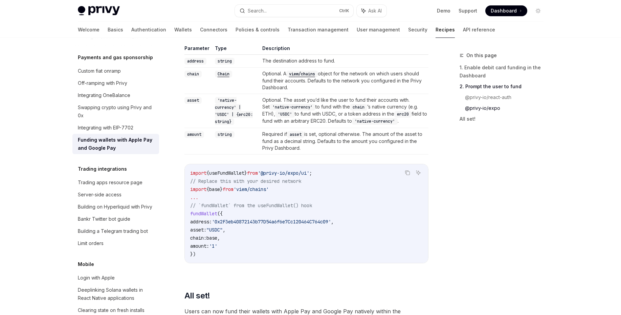 The width and height of the screenshot is (621, 315). I want to click on div: Bankr Twitter bot guide, so click(104, 219).